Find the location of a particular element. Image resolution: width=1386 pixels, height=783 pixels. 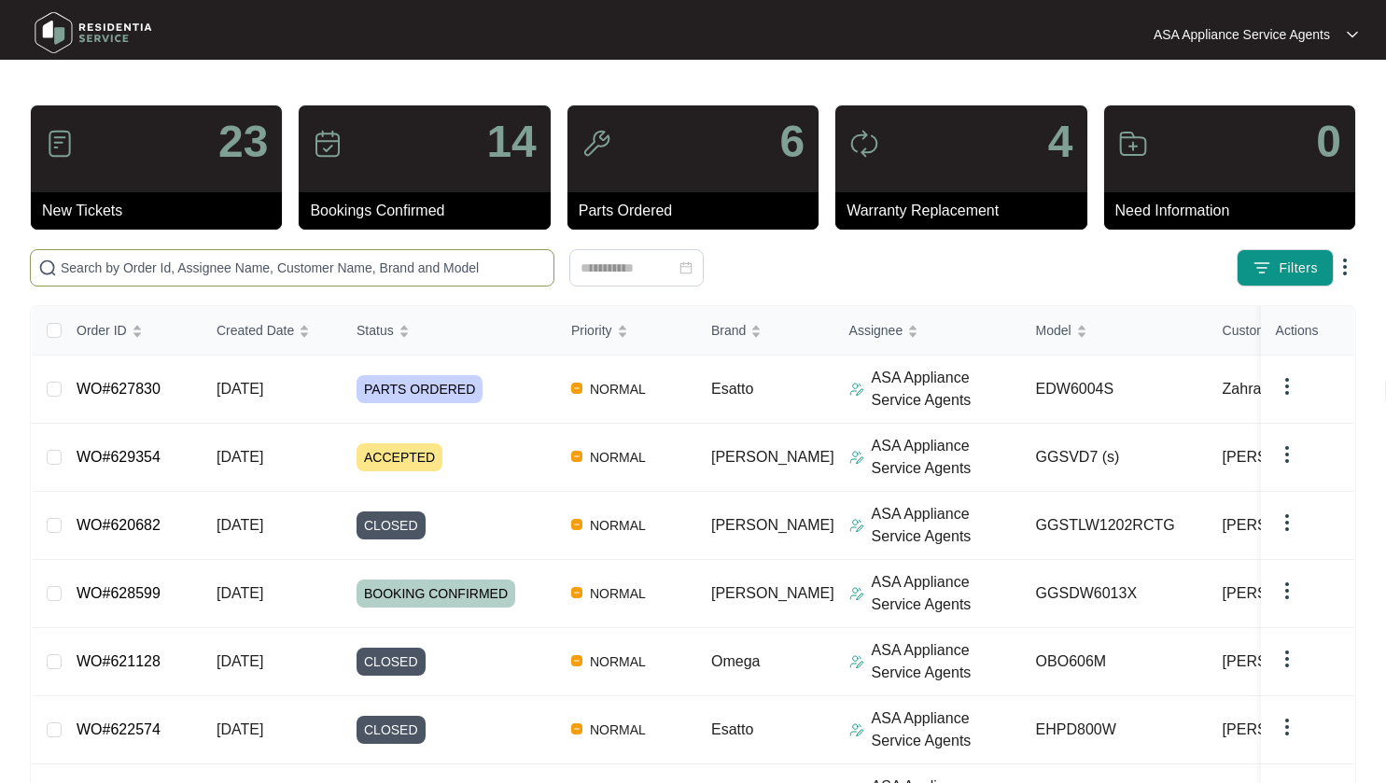

span: Zahraa Al Moudh... is located at coordinates (1285, 389).